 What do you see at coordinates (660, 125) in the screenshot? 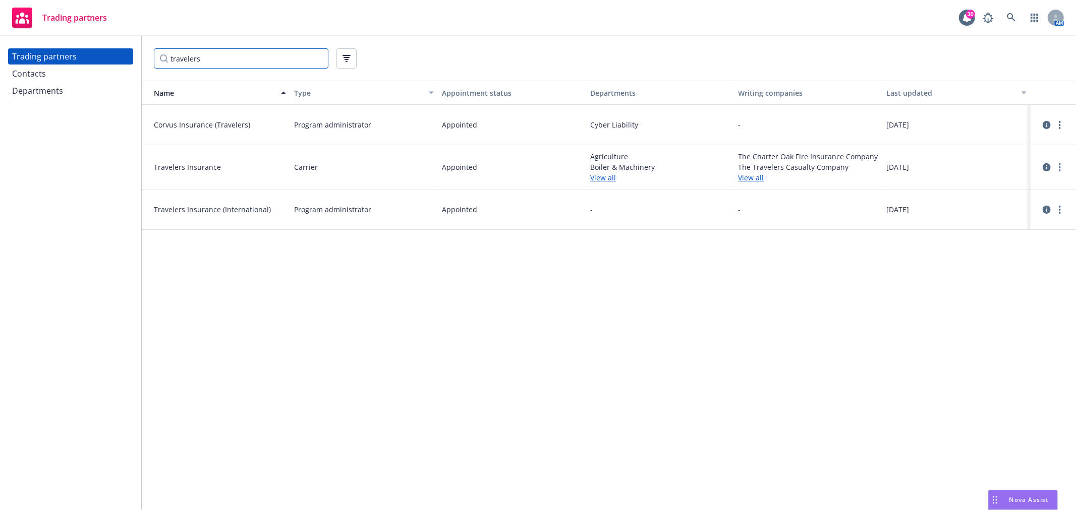
I see `span: Cyber Liability` at bounding box center [660, 125].